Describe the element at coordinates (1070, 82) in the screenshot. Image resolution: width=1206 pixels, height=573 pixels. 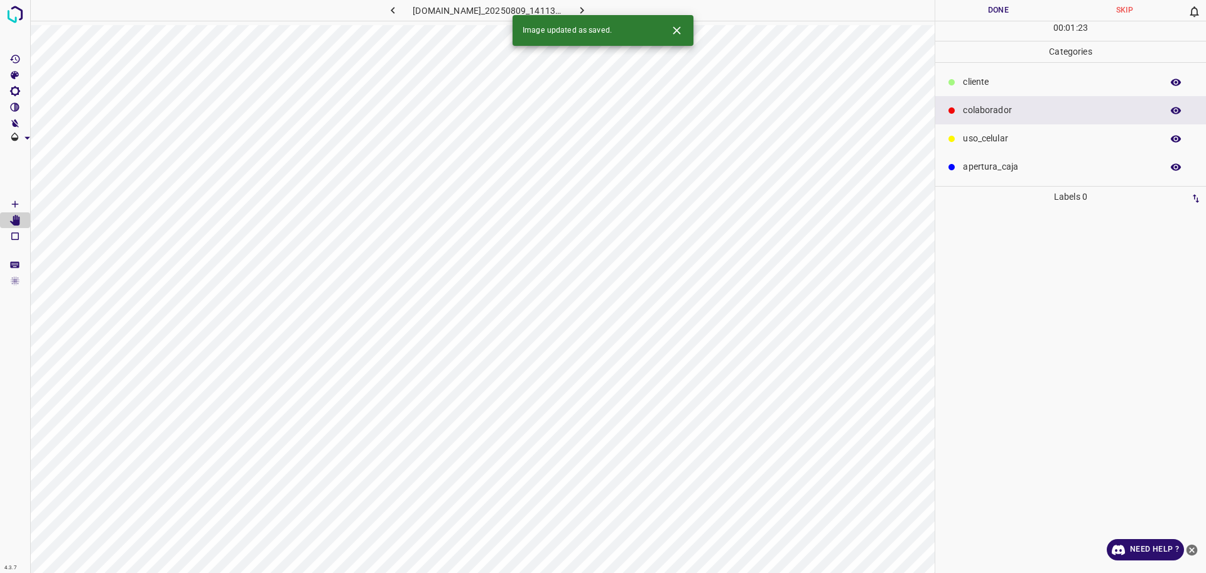
I see `div: ​​cliente` at that location.